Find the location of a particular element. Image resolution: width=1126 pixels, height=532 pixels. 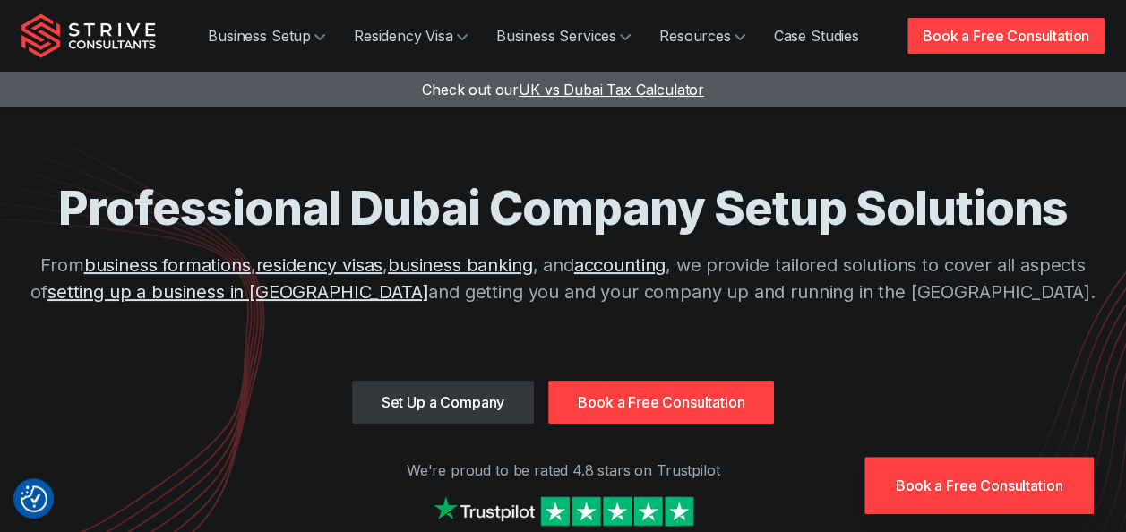

p: From , , , and , we provide tailored solutions to cover all aspects of and getting you and your c... is located at coordinates (562, 279).